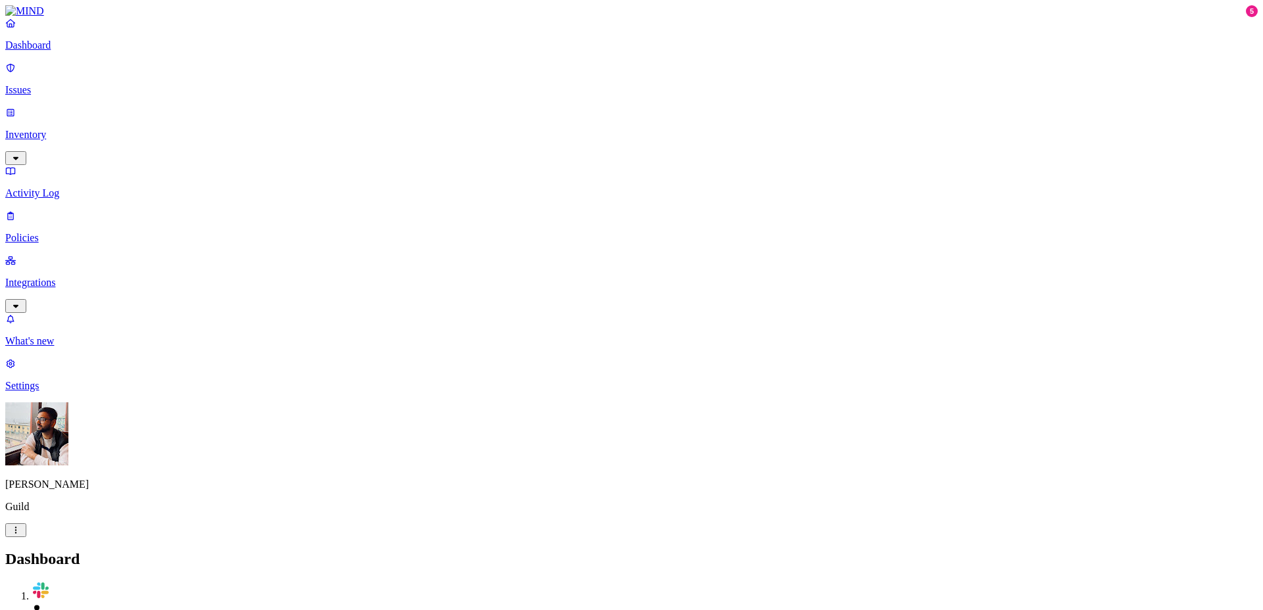 This screenshot has width=1263, height=610. I want to click on a: What's new, so click(631, 330).